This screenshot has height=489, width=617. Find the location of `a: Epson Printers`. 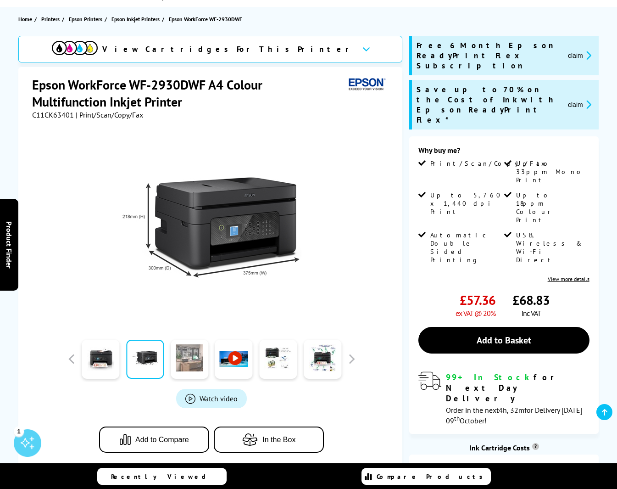

a: Epson Printers is located at coordinates (87, 19).